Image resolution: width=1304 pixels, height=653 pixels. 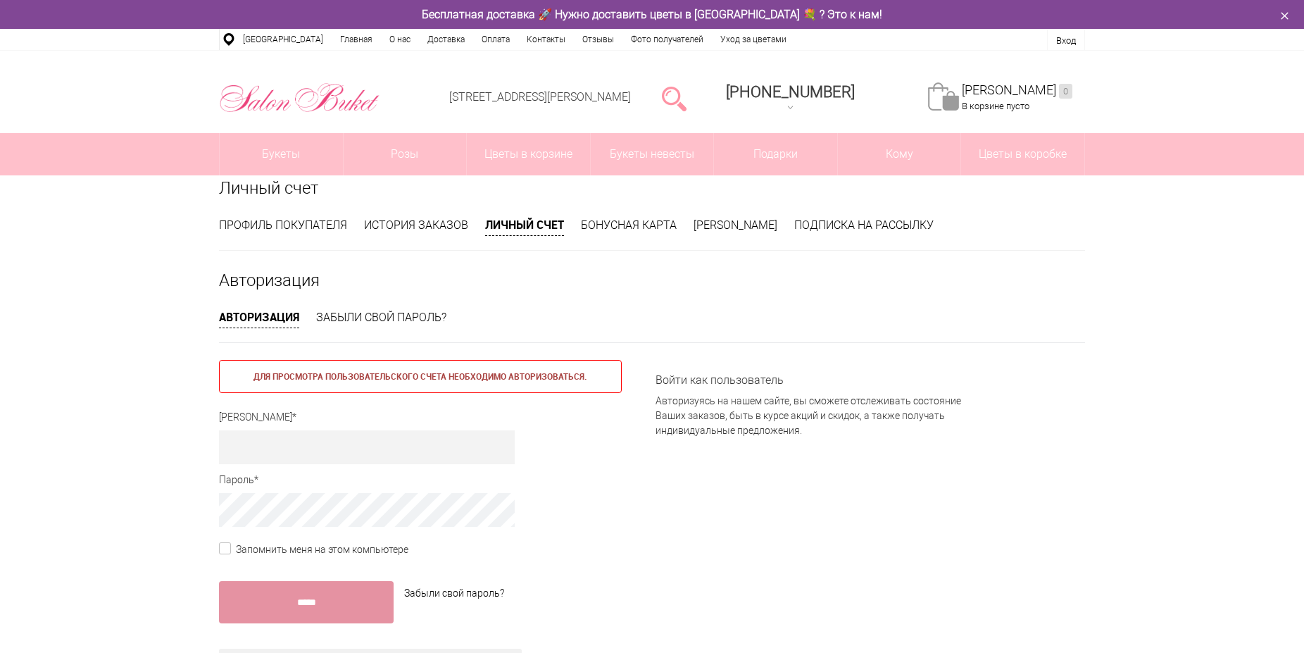 I want to click on a: Уход за цветами, so click(x=753, y=39).